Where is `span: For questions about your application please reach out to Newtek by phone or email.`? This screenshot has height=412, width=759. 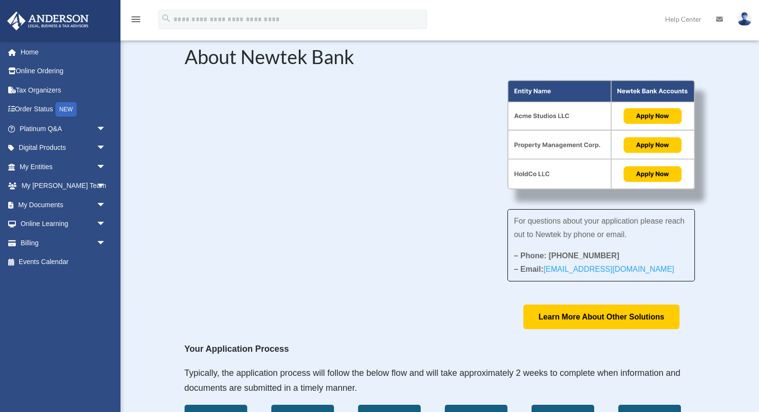 span: For questions about your application please reach out to Newtek by phone or email. is located at coordinates (599, 227).